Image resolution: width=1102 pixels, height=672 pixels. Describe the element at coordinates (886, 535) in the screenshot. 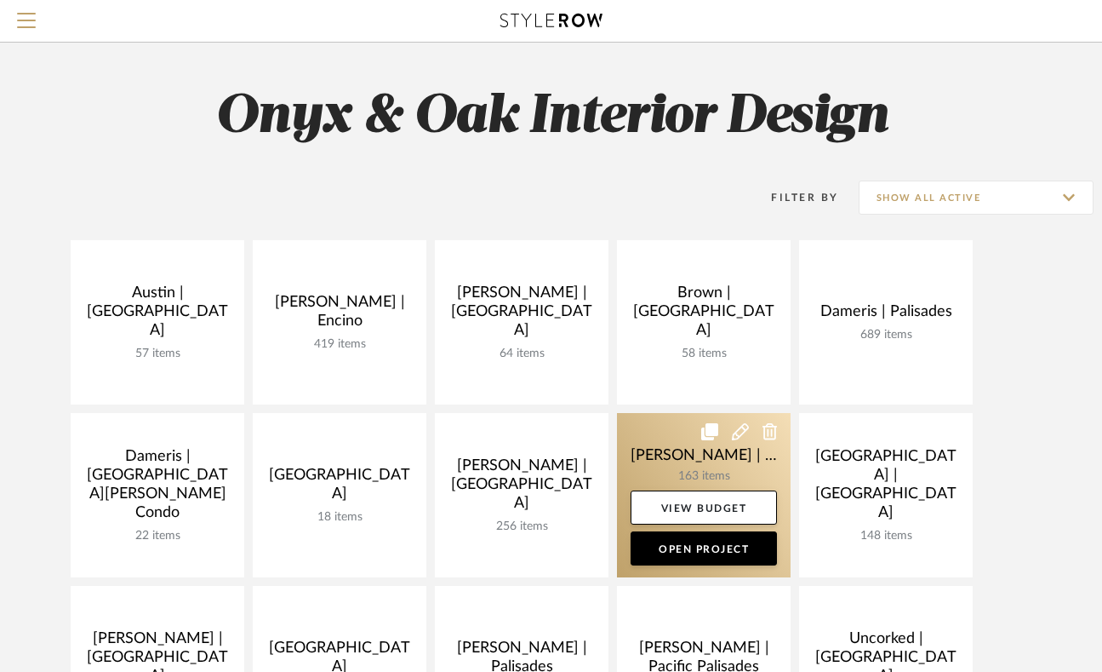

I see `div: 148 items` at that location.